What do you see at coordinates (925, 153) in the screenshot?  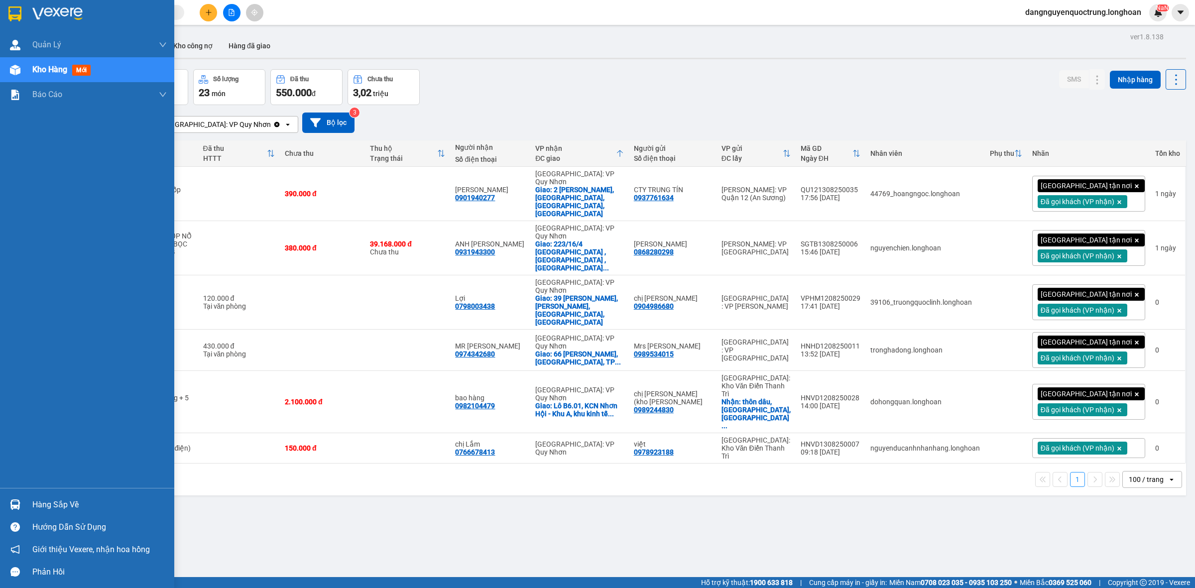 I see `div: Nhân viên` at bounding box center [925, 153].